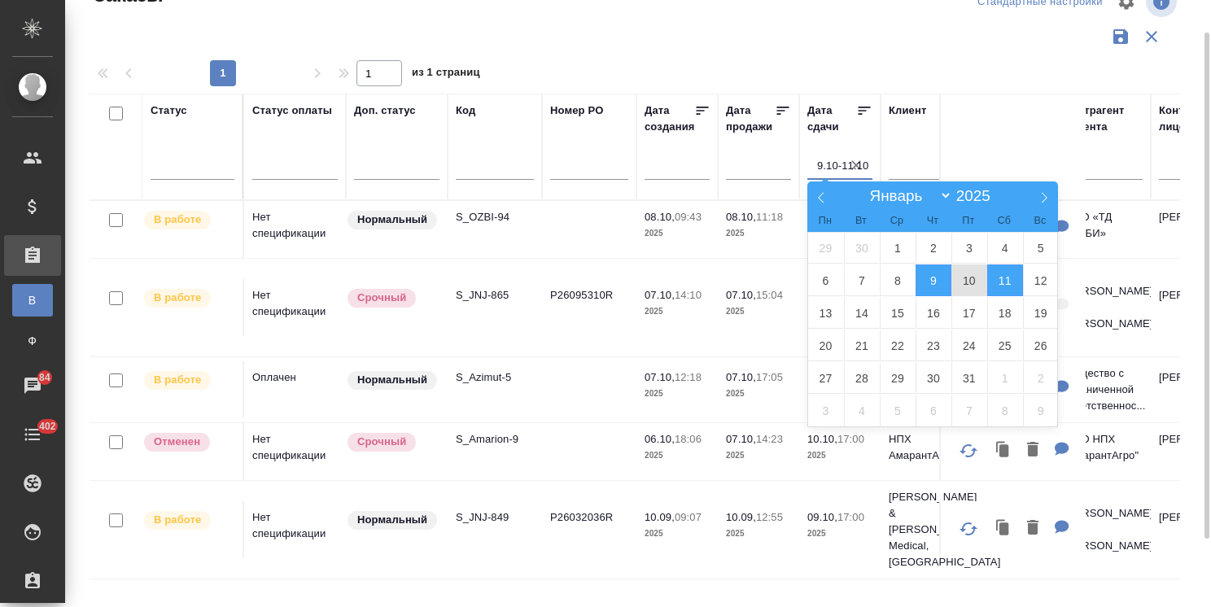  Describe the element at coordinates (495, 217) in the screenshot. I see `p: S_OZBI-94` at that location.